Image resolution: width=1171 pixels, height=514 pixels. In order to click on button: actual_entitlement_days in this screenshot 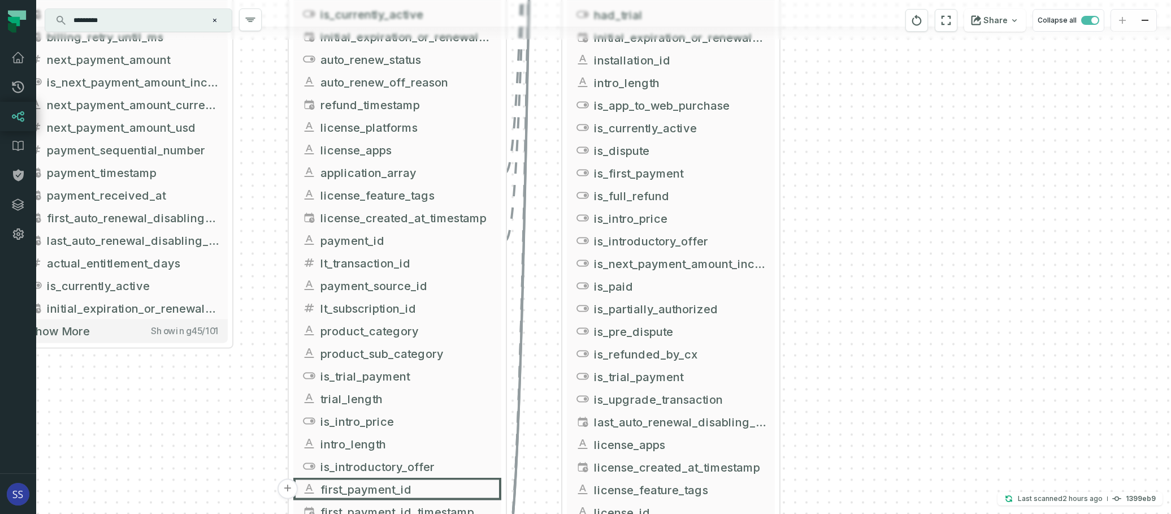, I will do `click(124, 263)`.